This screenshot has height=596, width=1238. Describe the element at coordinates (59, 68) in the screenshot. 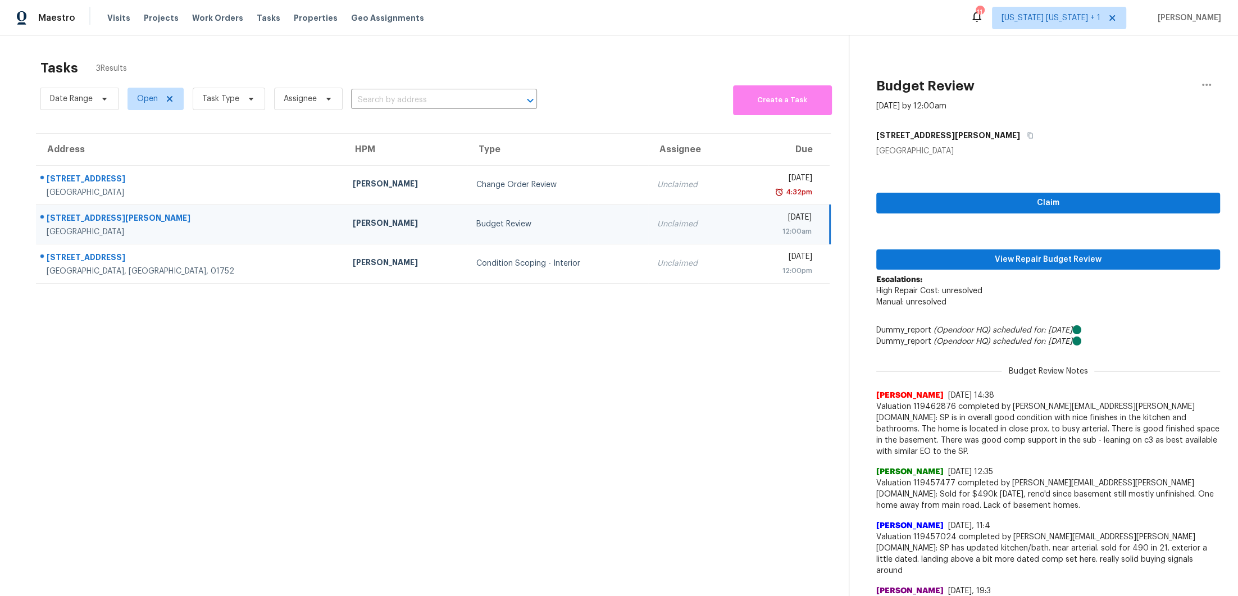

I see `h2: Tasks` at that location.